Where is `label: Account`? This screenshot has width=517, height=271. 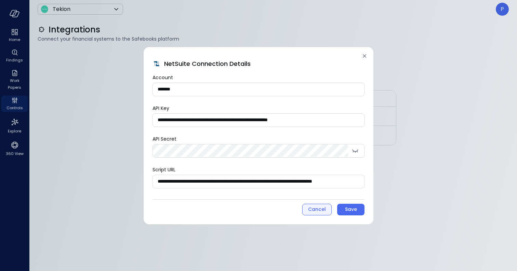 label: Account is located at coordinates (258, 78).